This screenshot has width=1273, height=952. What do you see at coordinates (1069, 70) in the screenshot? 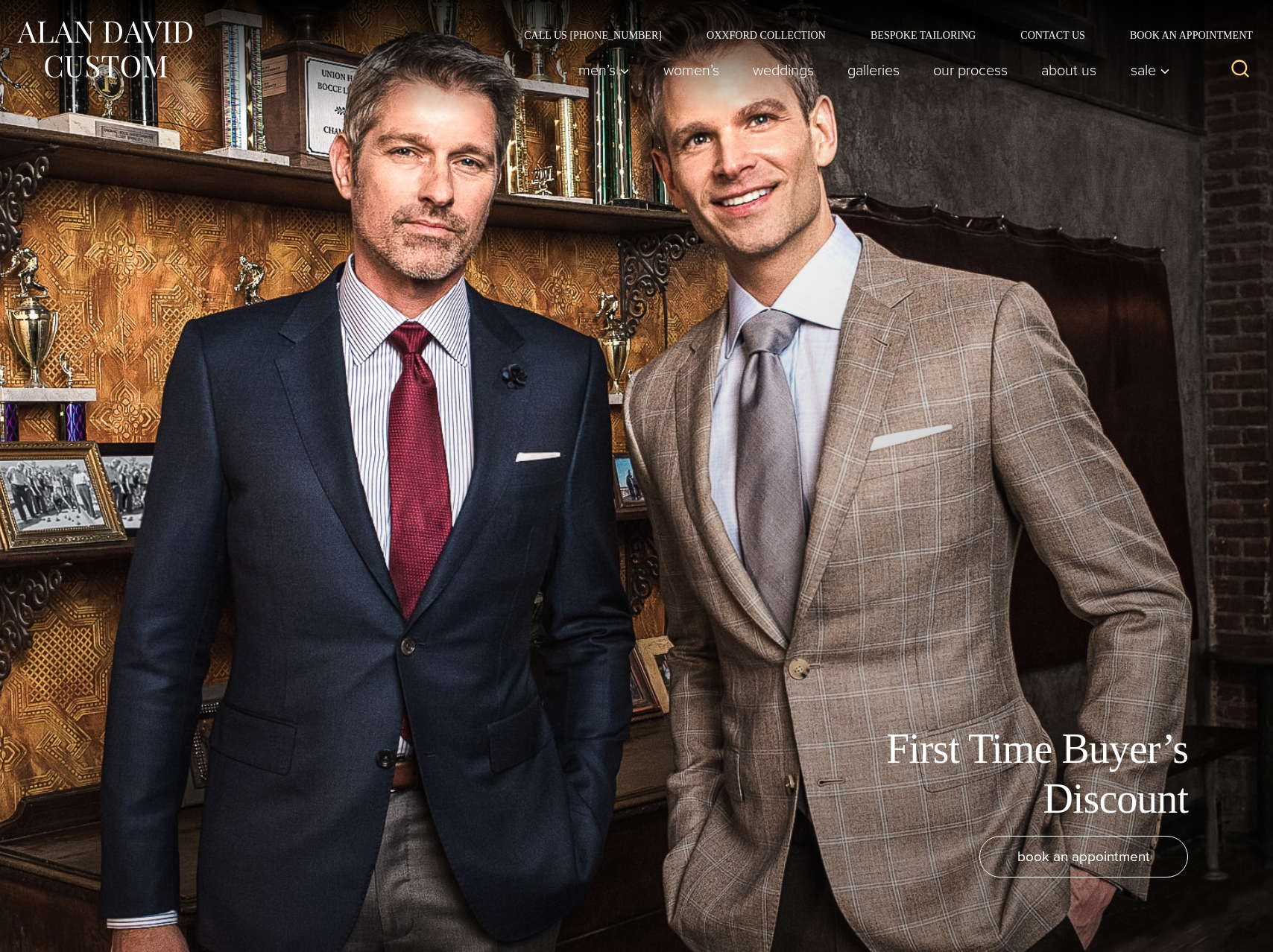
I see `a: About Us` at bounding box center [1069, 70].